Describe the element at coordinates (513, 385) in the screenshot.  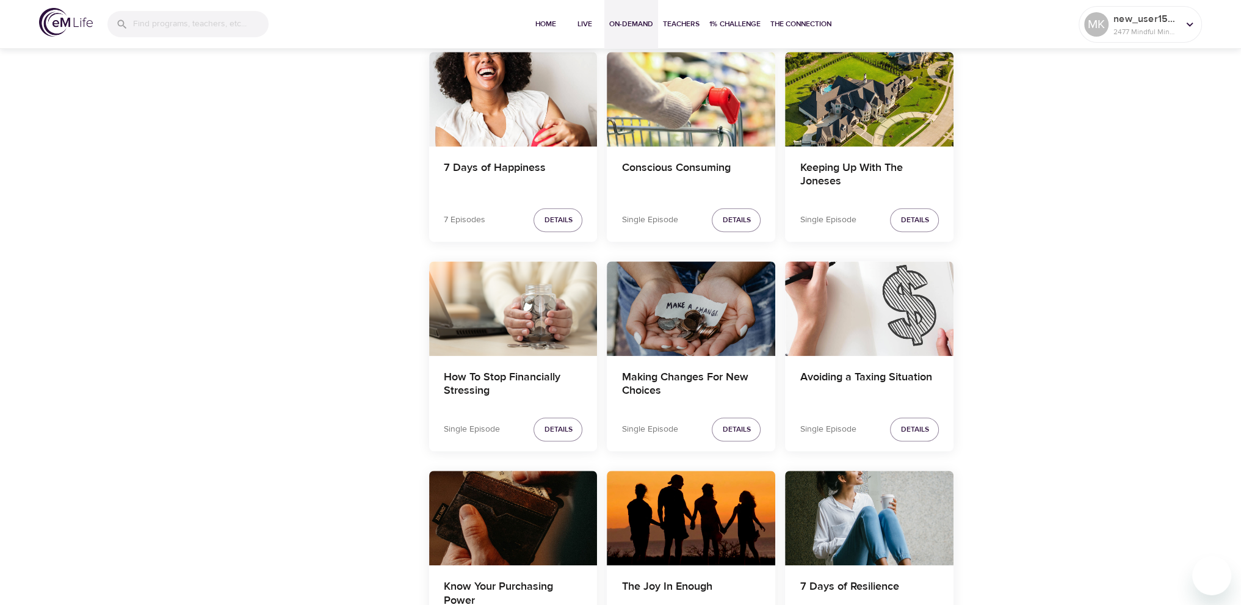
I see `h4: How To Stop Financially Stressing` at that location.